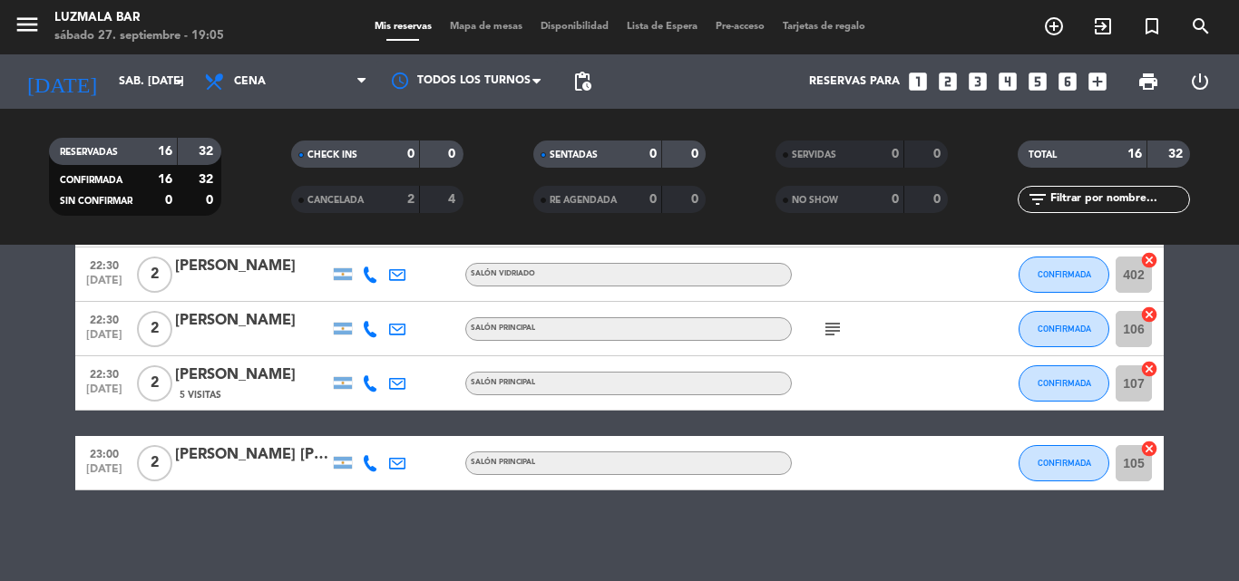 The width and height of the screenshot is (1239, 581). What do you see at coordinates (27, 24) in the screenshot?
I see `i: menu` at bounding box center [27, 24].